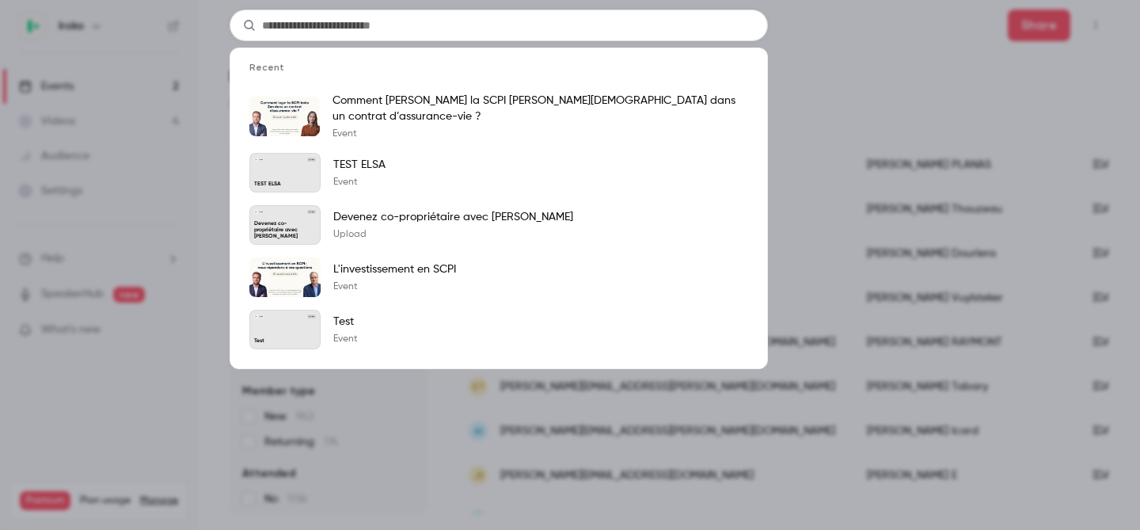 The width and height of the screenshot is (1140, 530). What do you see at coordinates (285, 277) in the screenshot?
I see `img: L'investissement en SCPI` at bounding box center [285, 277].